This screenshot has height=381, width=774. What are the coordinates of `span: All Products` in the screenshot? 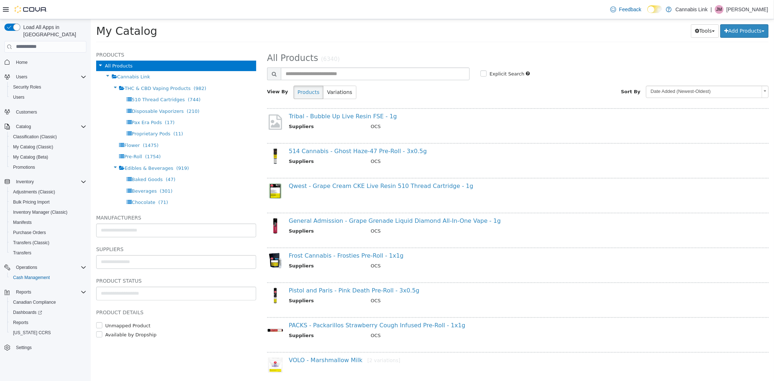 It's located at (202, 39).